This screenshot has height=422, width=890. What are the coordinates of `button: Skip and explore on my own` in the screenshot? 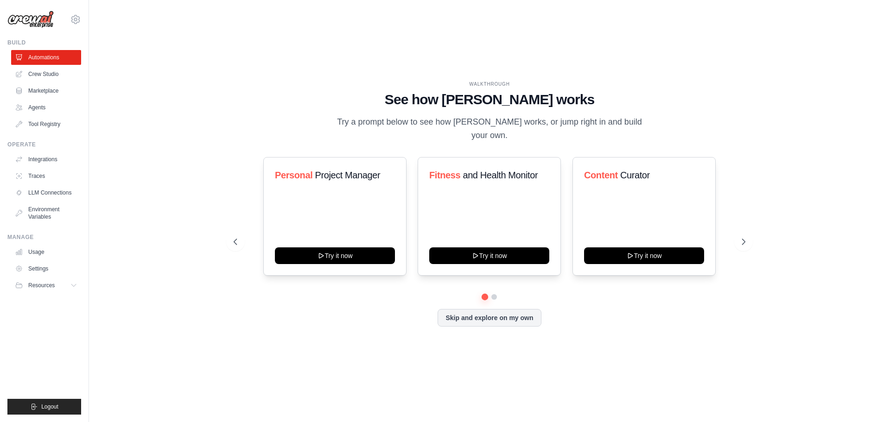 It's located at (489, 318).